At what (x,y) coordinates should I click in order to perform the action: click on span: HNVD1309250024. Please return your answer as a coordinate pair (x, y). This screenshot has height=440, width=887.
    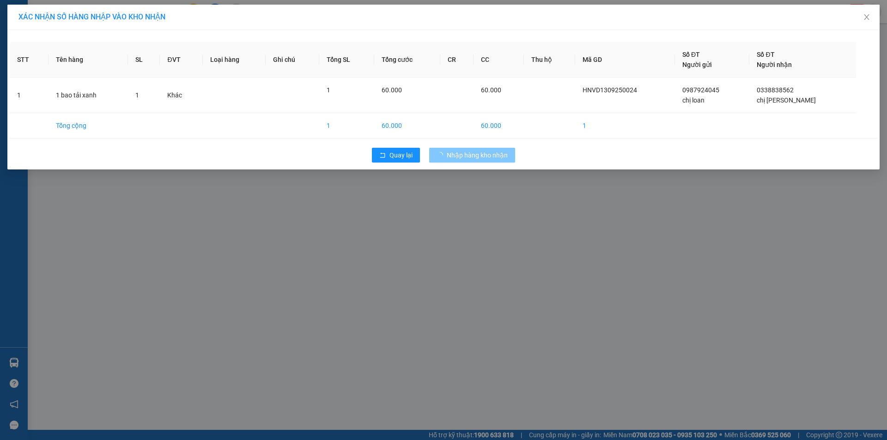
    Looking at the image, I should click on (610, 90).